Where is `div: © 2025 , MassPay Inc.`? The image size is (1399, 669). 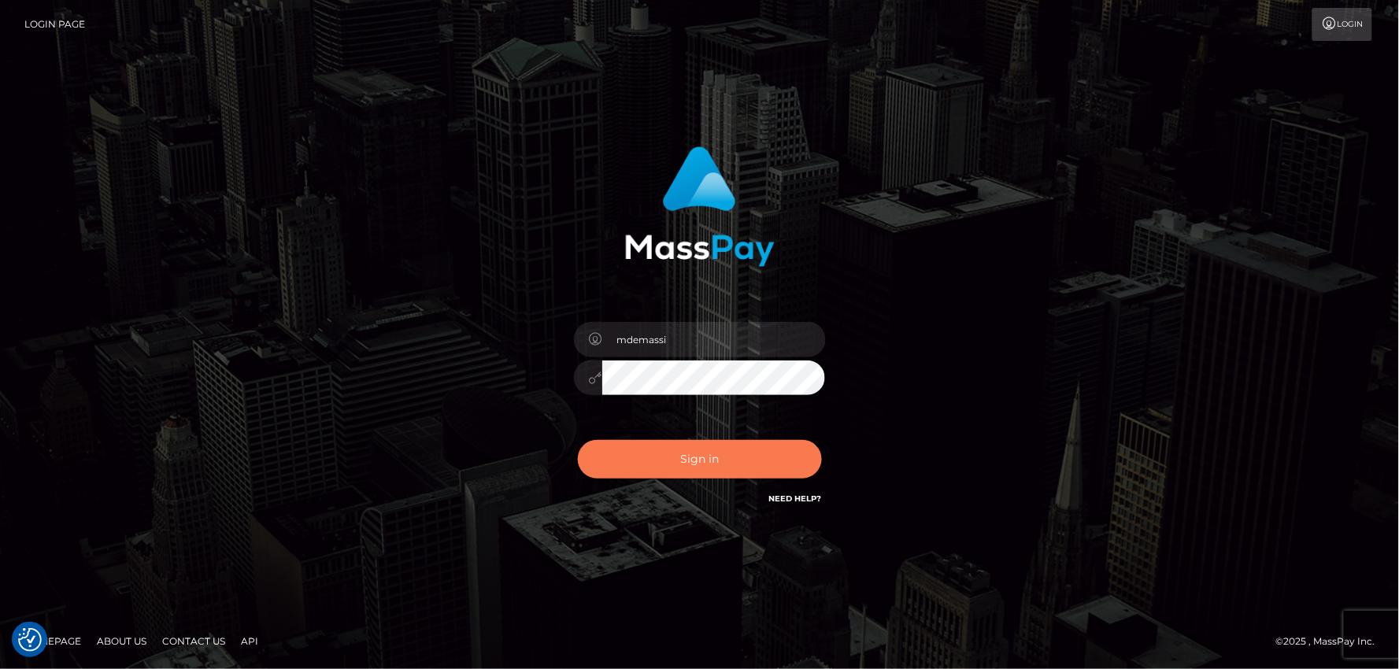 div: © 2025 , MassPay Inc. is located at coordinates (1331, 642).